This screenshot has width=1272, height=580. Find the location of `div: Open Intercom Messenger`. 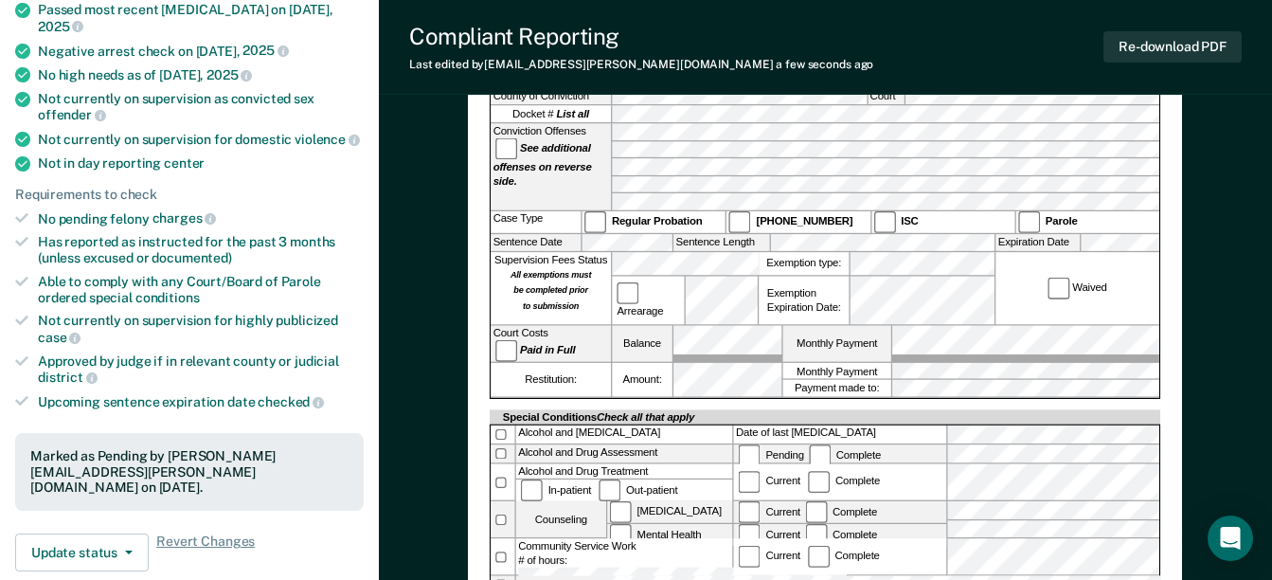

div: Open Intercom Messenger is located at coordinates (1231, 538).